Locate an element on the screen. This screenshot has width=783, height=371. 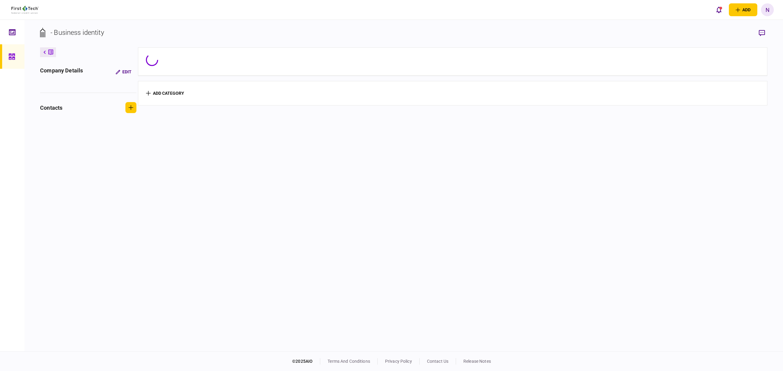
button: add category is located at coordinates (165, 93).